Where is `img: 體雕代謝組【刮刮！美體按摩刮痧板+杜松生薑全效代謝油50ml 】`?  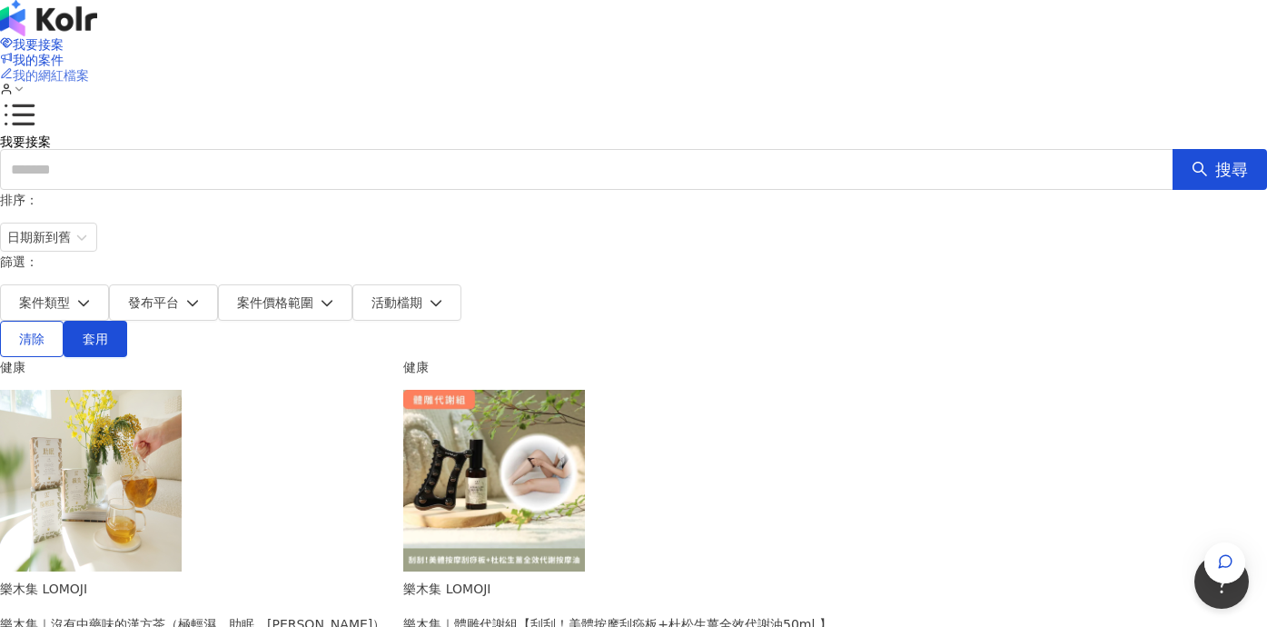 img: 體雕代謝組【刮刮！美體按摩刮痧板+杜松生薑全效代謝油50ml 】 is located at coordinates (494, 481).